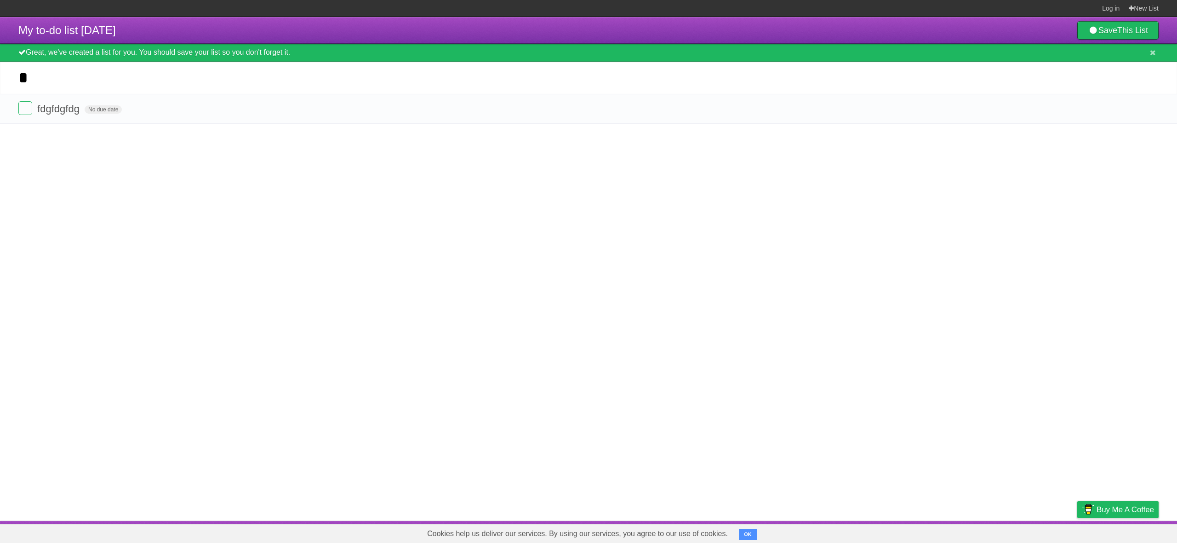  What do you see at coordinates (1125, 509) in the screenshot?
I see `span: Buy me a coffee` at bounding box center [1125, 509].